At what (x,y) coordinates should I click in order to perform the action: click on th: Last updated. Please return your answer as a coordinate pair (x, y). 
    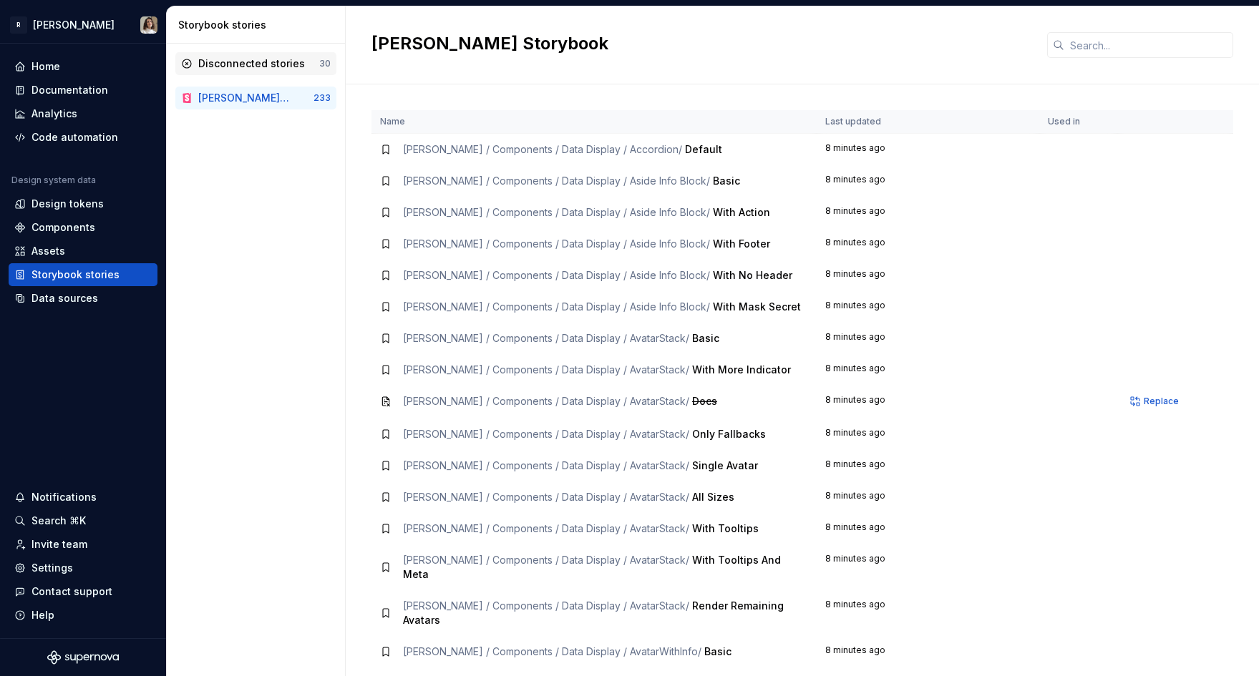
    Looking at the image, I should click on (928, 122).